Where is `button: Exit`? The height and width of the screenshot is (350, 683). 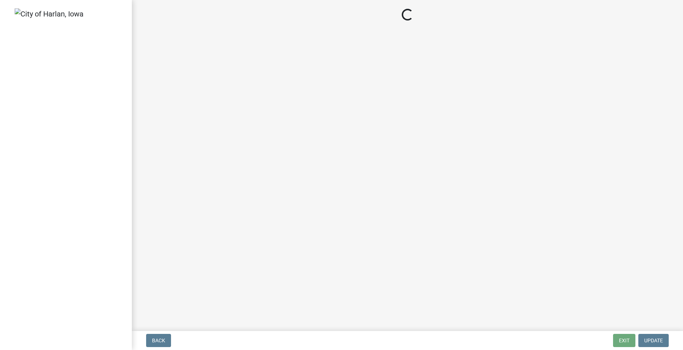
button: Exit is located at coordinates (624, 341).